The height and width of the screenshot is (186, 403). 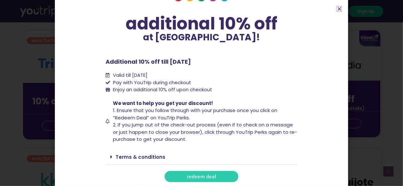 I want to click on span: Enjoy an additional 10% off upon checkout, so click(x=163, y=89).